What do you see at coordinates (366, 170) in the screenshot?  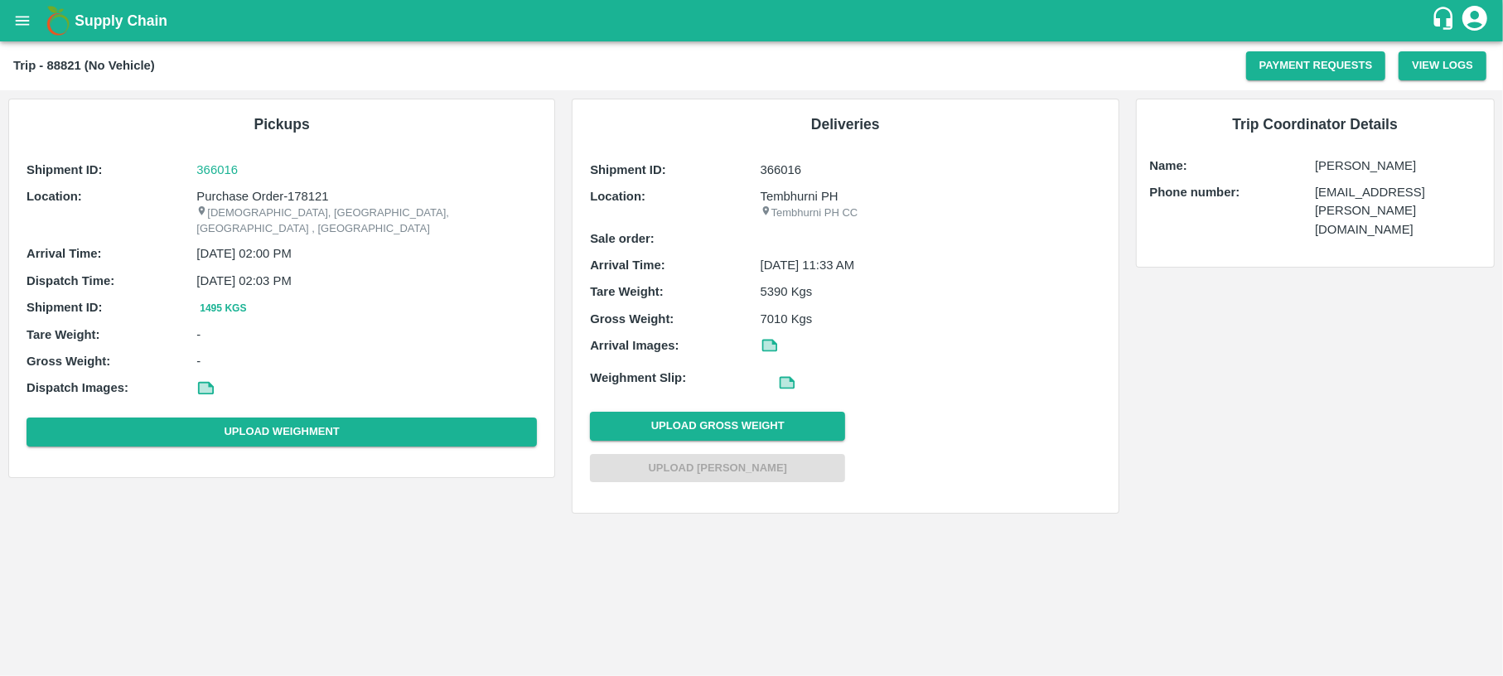 I see `a: 366016` at bounding box center [366, 170].